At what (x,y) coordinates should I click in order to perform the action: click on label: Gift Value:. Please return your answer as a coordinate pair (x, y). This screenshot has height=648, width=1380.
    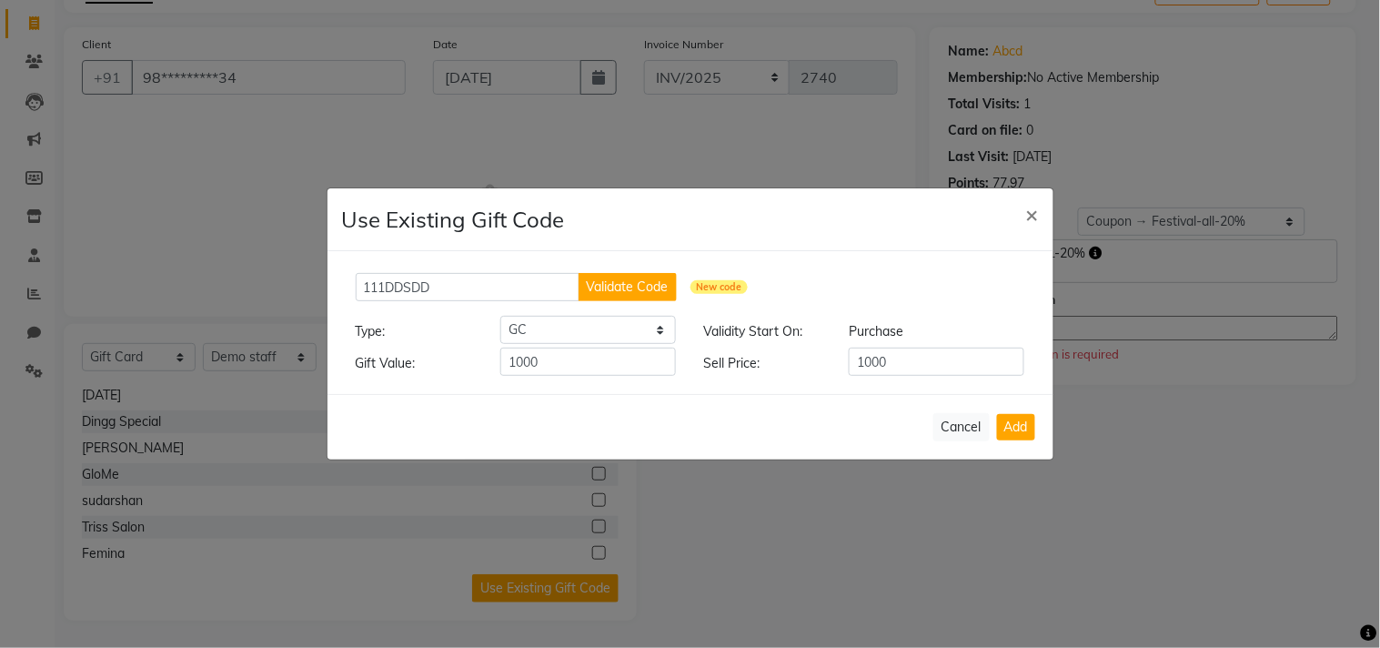
    Looking at the image, I should click on (415, 363).